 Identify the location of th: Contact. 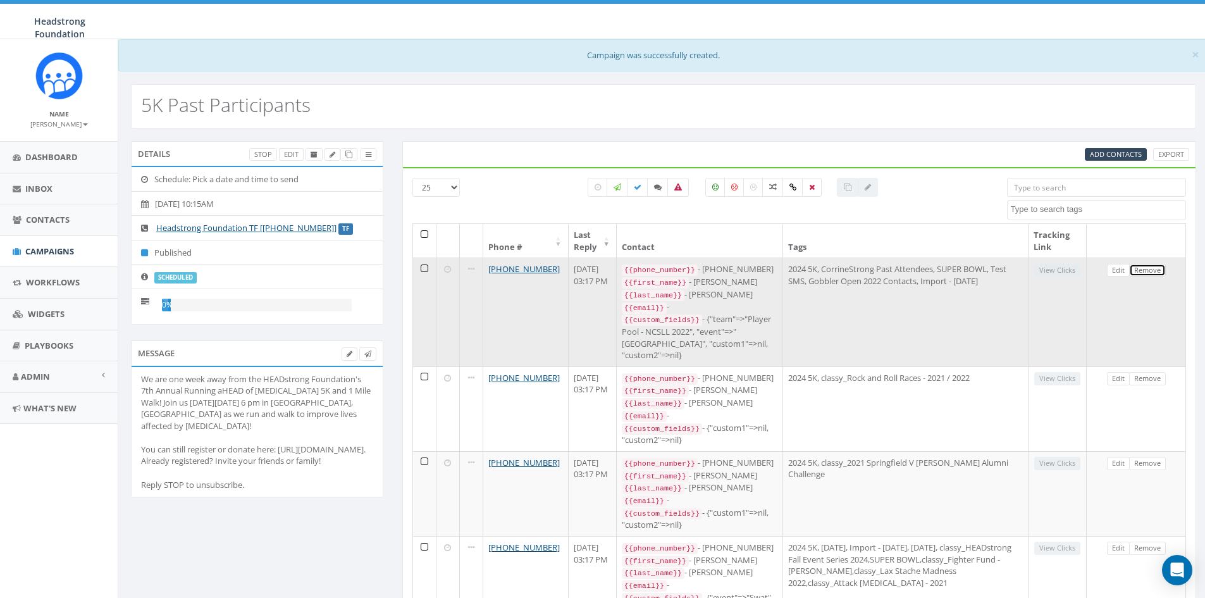
(700, 240).